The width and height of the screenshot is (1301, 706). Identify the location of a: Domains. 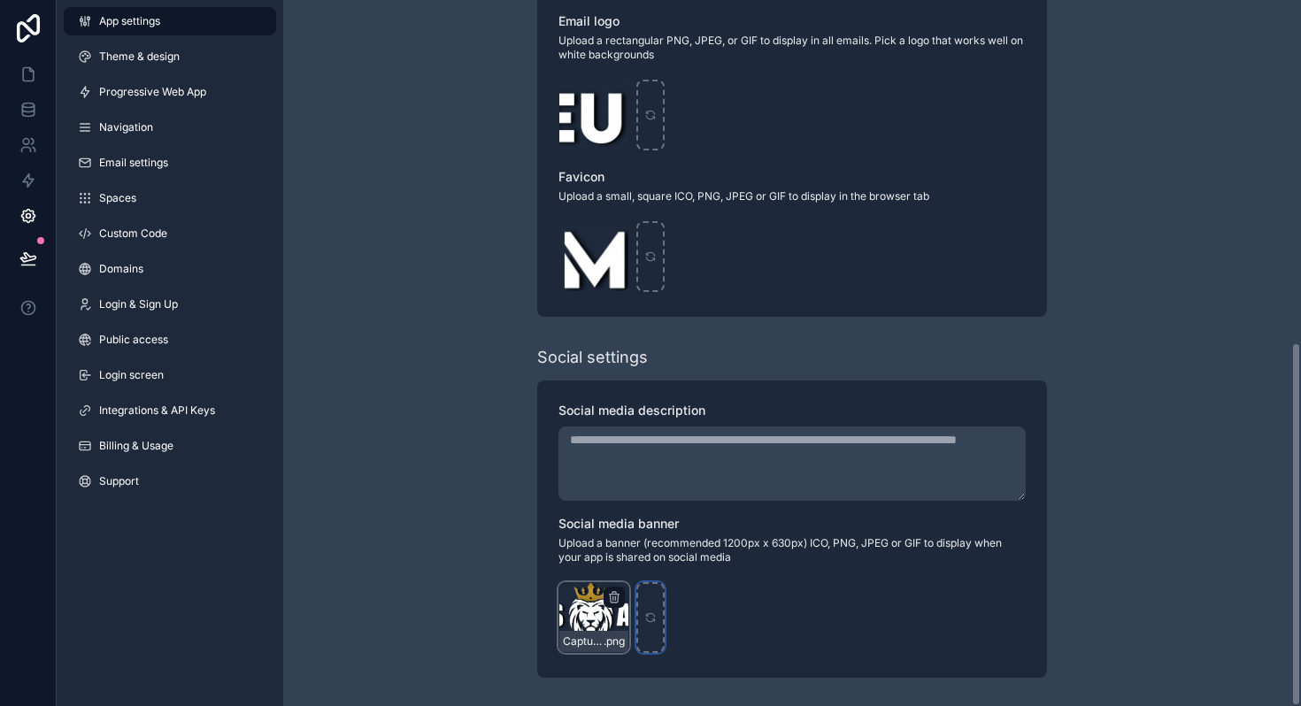
(170, 269).